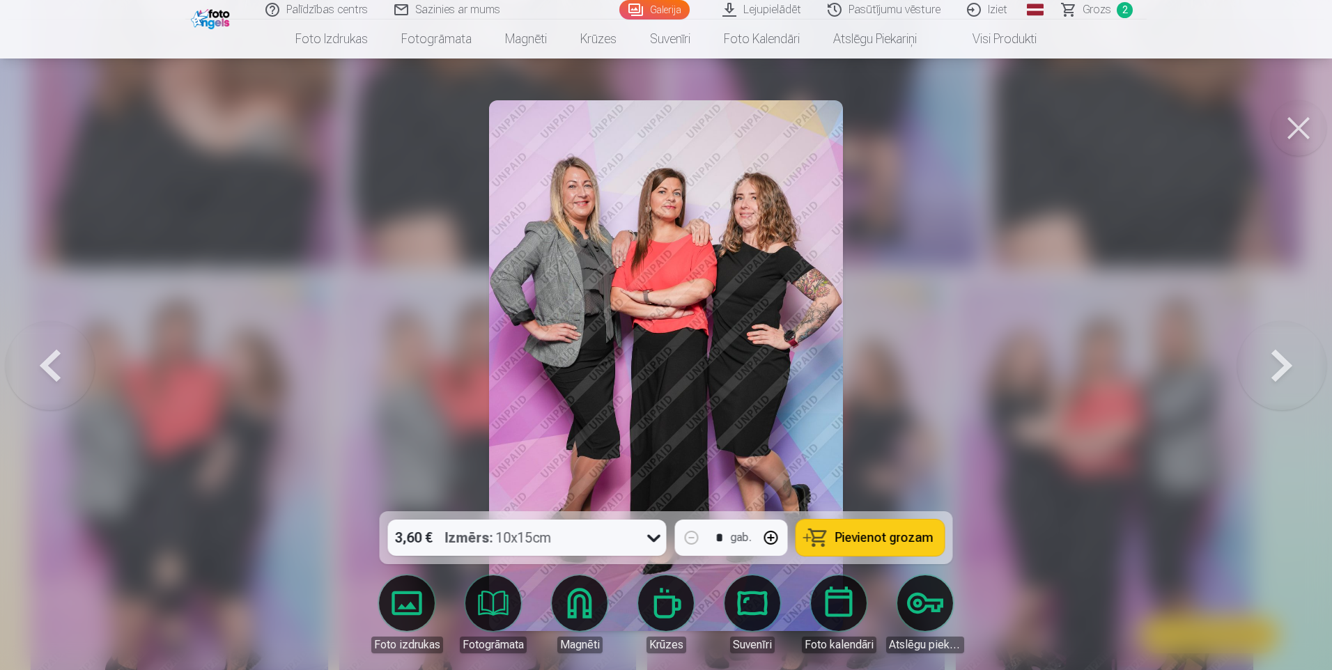 The height and width of the screenshot is (670, 1332). I want to click on div: Foto kalendāri, so click(839, 645).